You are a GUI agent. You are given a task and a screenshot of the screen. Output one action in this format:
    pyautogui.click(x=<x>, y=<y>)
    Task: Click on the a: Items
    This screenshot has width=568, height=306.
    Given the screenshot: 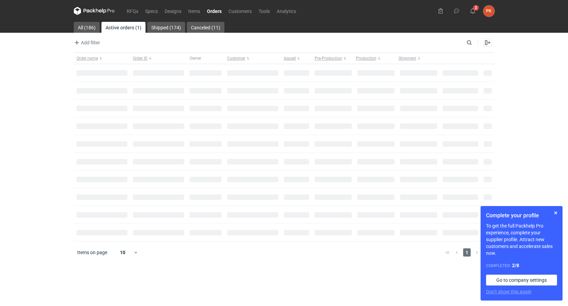 What is the action you would take?
    pyautogui.click(x=194, y=11)
    